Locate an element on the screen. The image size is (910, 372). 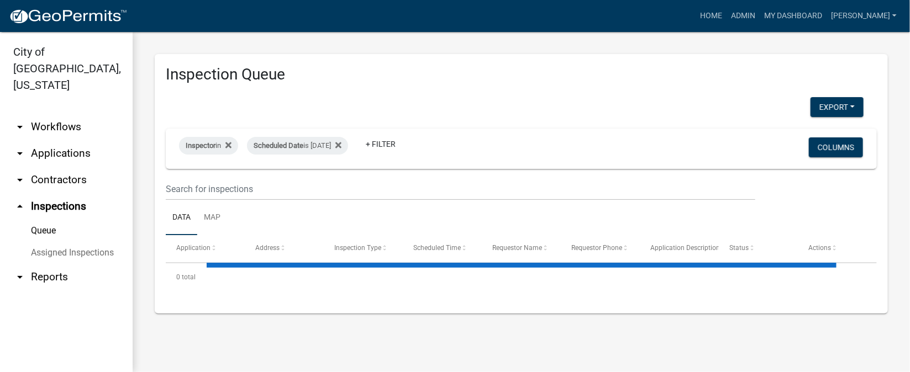
span: Inspection Type is located at coordinates (357, 248).